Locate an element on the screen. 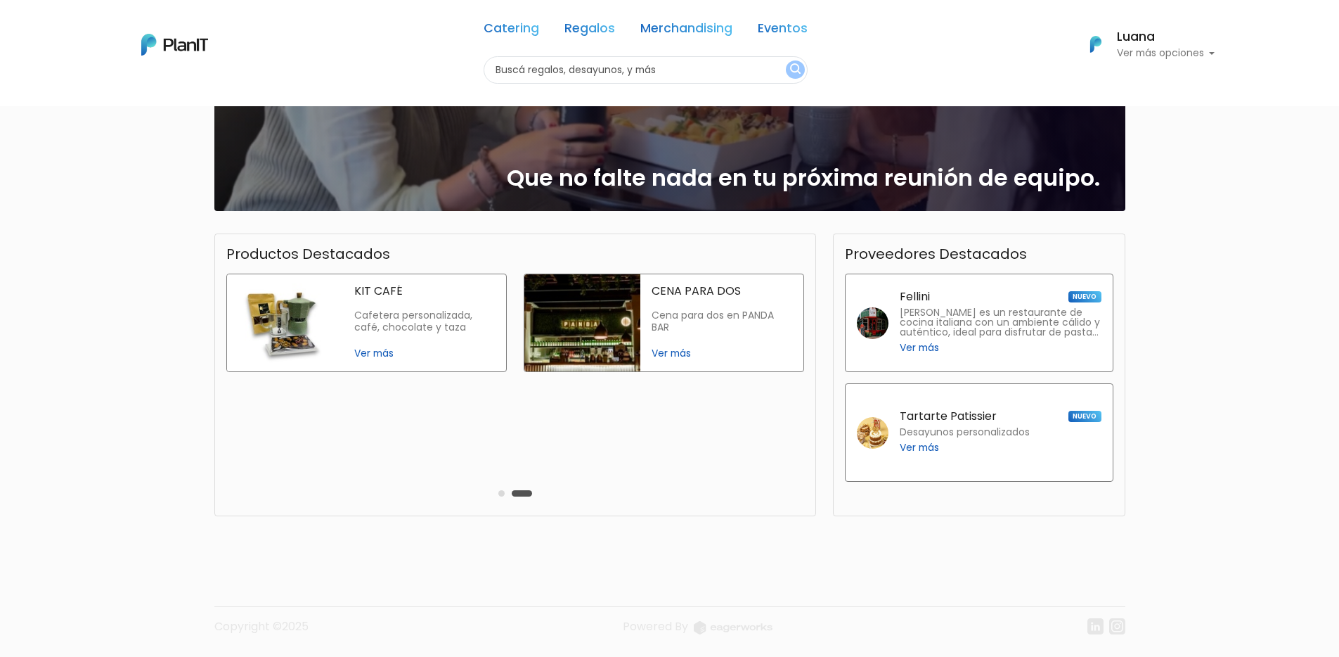  h2: Que no falte nada en tu próxima reunión de equipo. is located at coordinates (803, 178).